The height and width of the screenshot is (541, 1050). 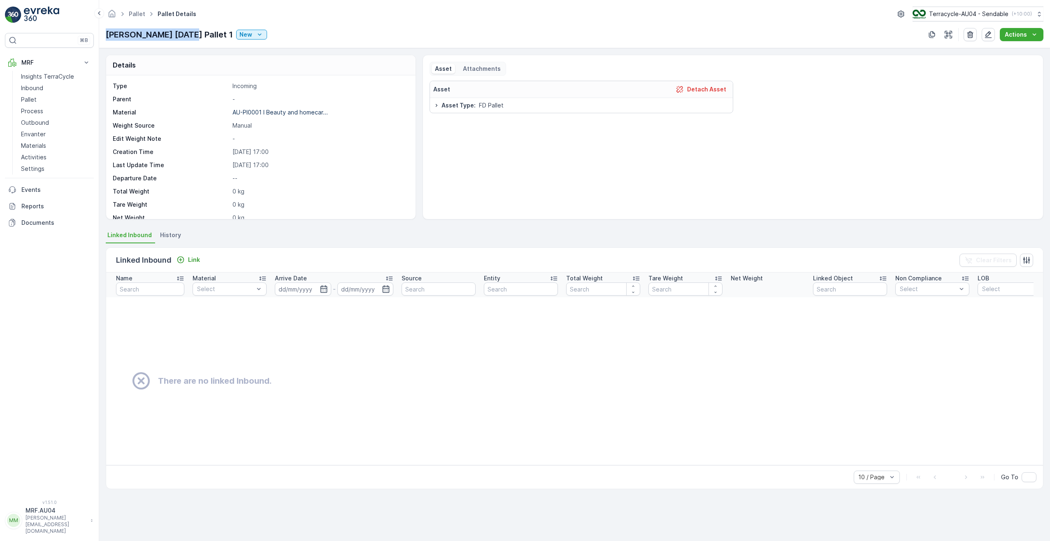 What do you see at coordinates (492, 278) in the screenshot?
I see `p: Entity` at bounding box center [492, 278].